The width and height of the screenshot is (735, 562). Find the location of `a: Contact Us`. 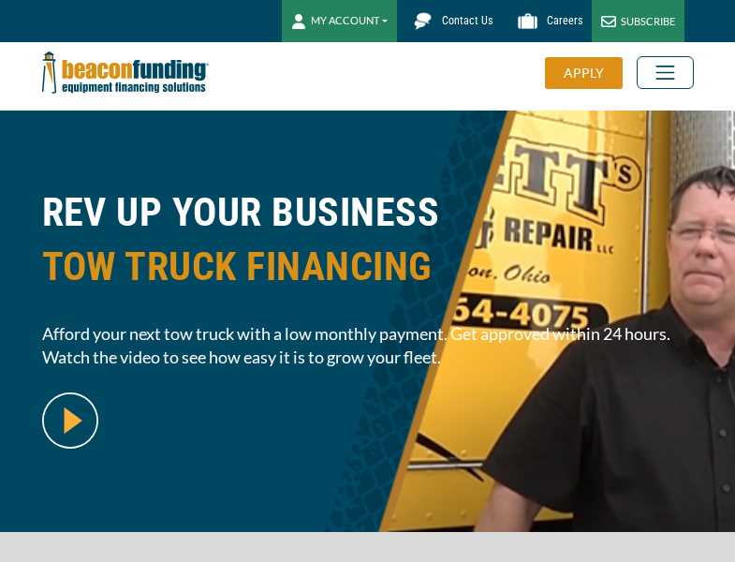

a: Contact Us is located at coordinates (450, 21).